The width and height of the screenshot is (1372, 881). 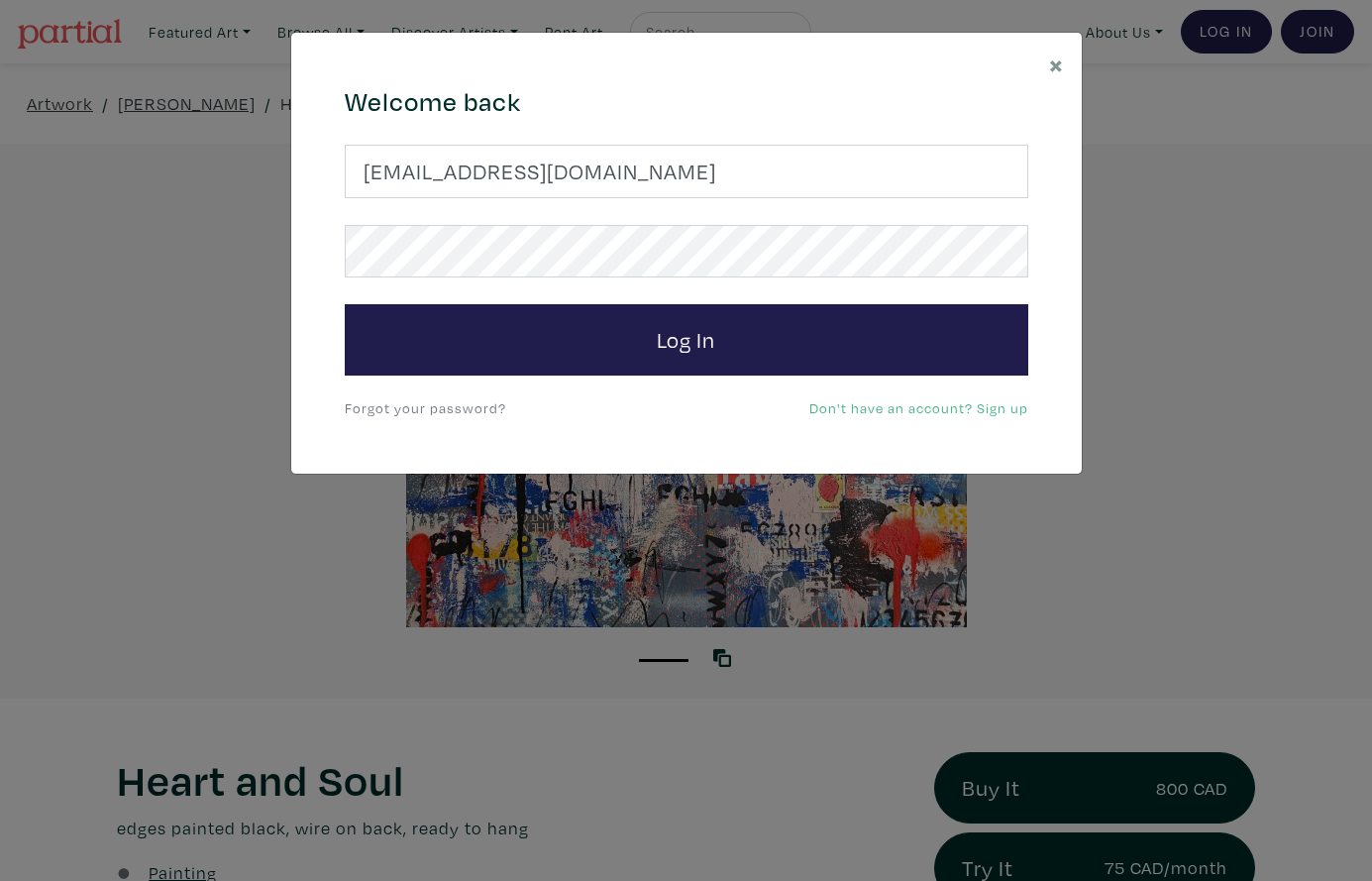 What do you see at coordinates (686, 340) in the screenshot?
I see `button: Log In` at bounding box center [686, 340].